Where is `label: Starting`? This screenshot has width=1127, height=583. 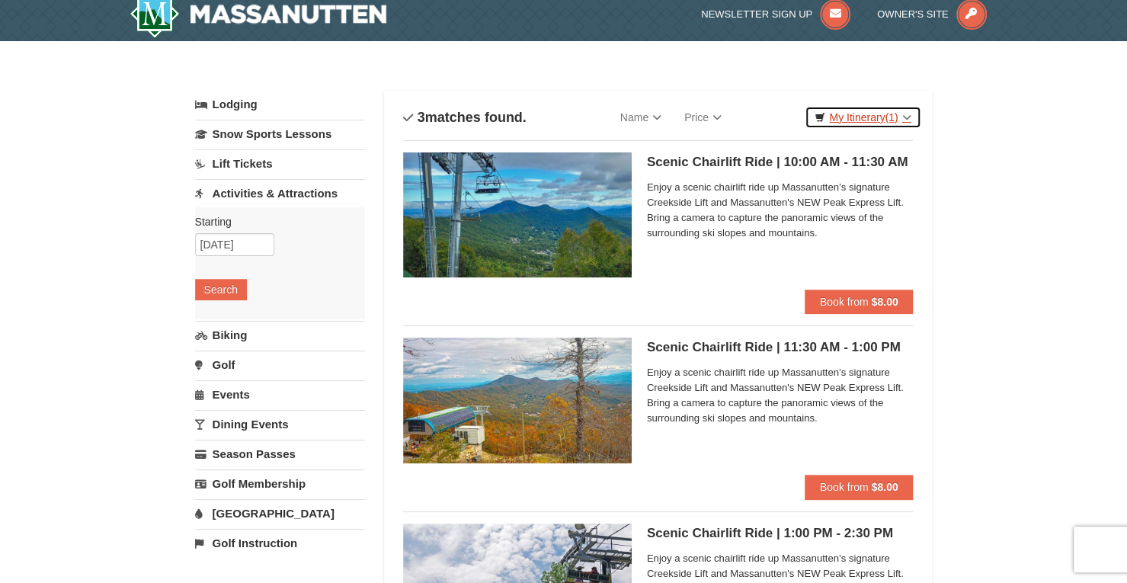 label: Starting is located at coordinates (274, 222).